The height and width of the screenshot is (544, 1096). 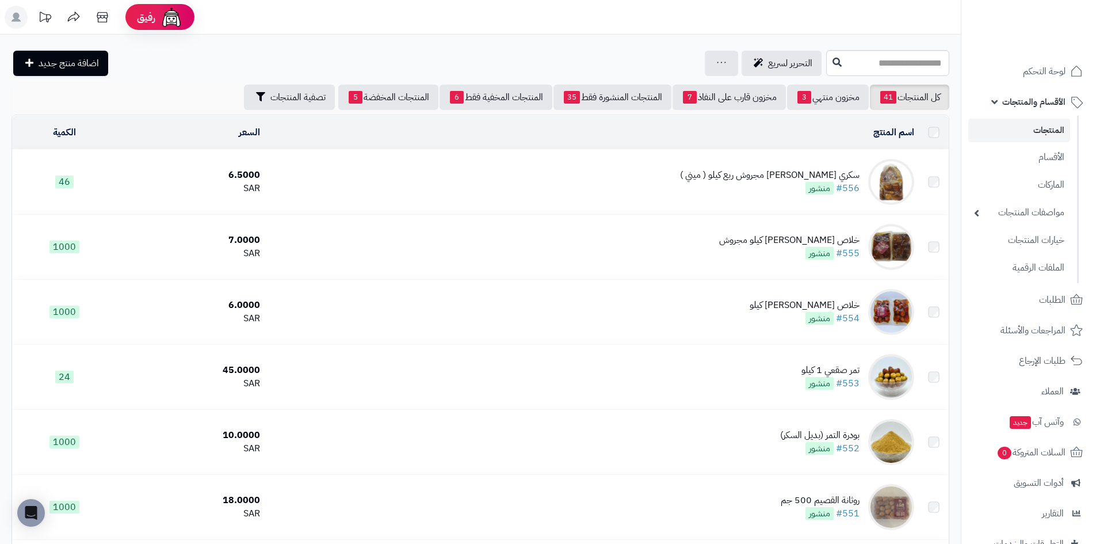 What do you see at coordinates (457, 97) in the screenshot?
I see `span: 6` at bounding box center [457, 97].